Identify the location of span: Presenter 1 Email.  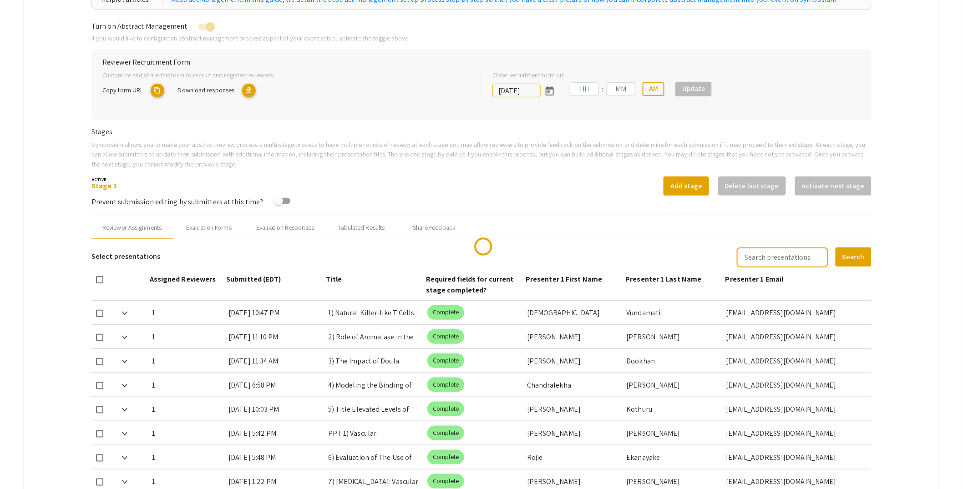
(755, 279).